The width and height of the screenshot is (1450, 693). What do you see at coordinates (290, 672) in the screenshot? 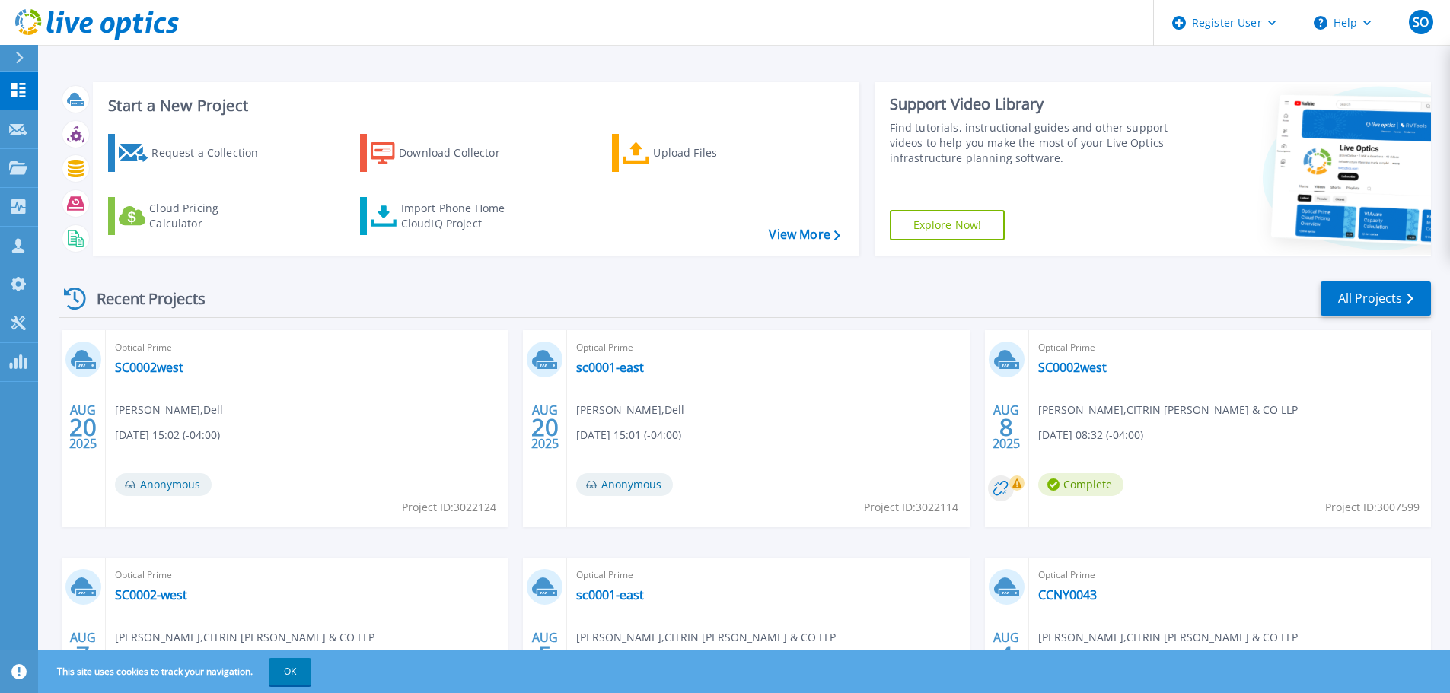
I see `button: OK` at bounding box center [290, 672].